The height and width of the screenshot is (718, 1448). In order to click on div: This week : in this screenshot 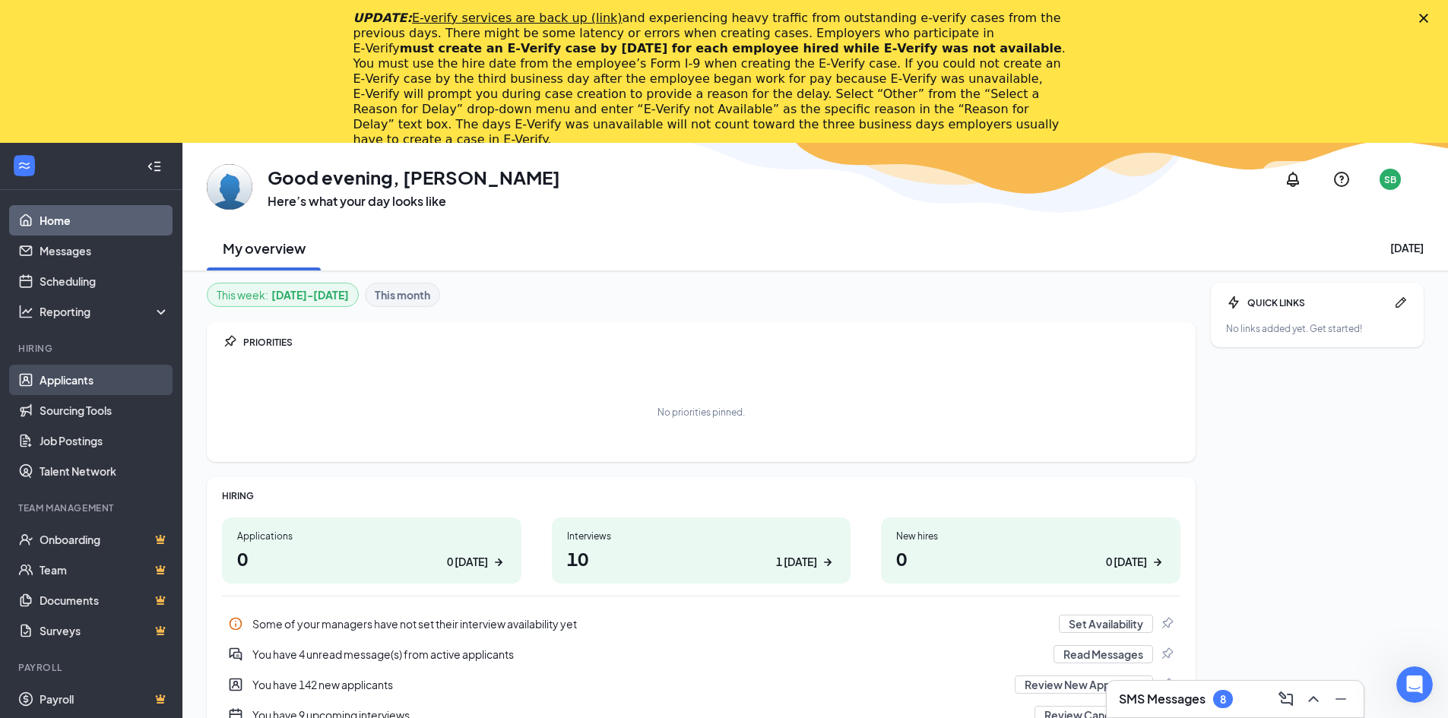, I will do `click(283, 295)`.